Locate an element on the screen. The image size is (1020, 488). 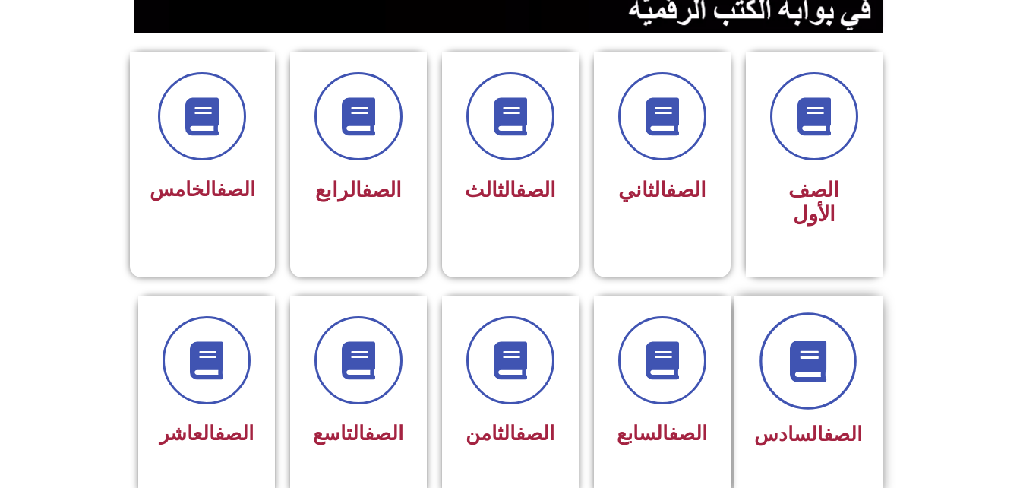
span: الثالث is located at coordinates (511, 190).